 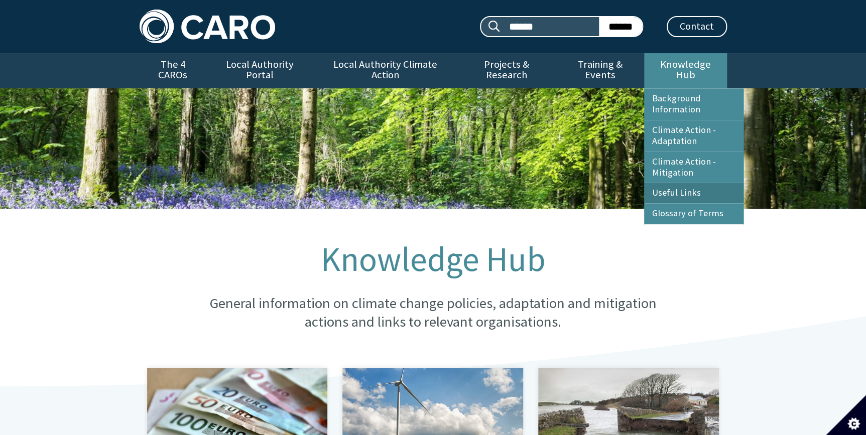 I want to click on a: Climate Action - Adaptation, so click(x=694, y=136).